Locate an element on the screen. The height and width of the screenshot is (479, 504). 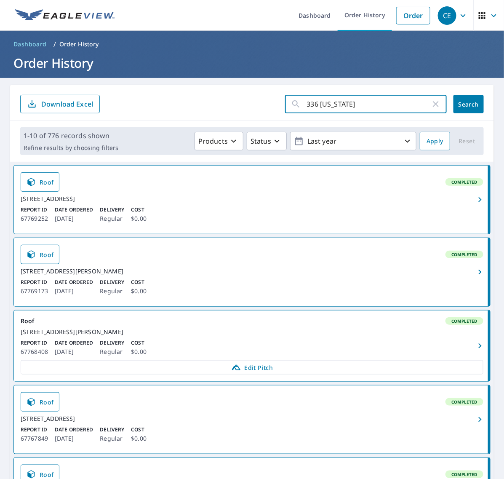
p: 67769252 is located at coordinates (34, 219).